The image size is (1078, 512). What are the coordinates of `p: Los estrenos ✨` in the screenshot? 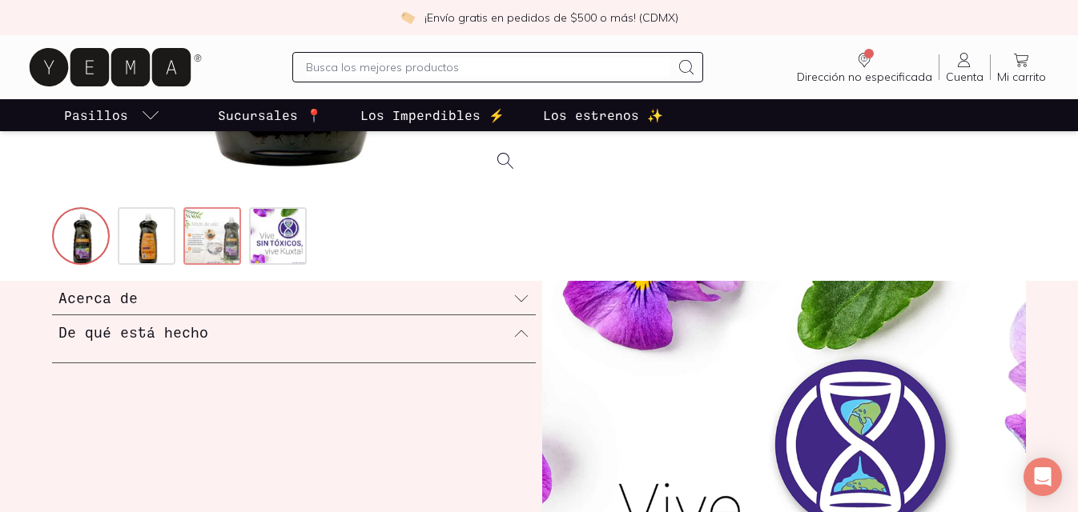 It's located at (603, 115).